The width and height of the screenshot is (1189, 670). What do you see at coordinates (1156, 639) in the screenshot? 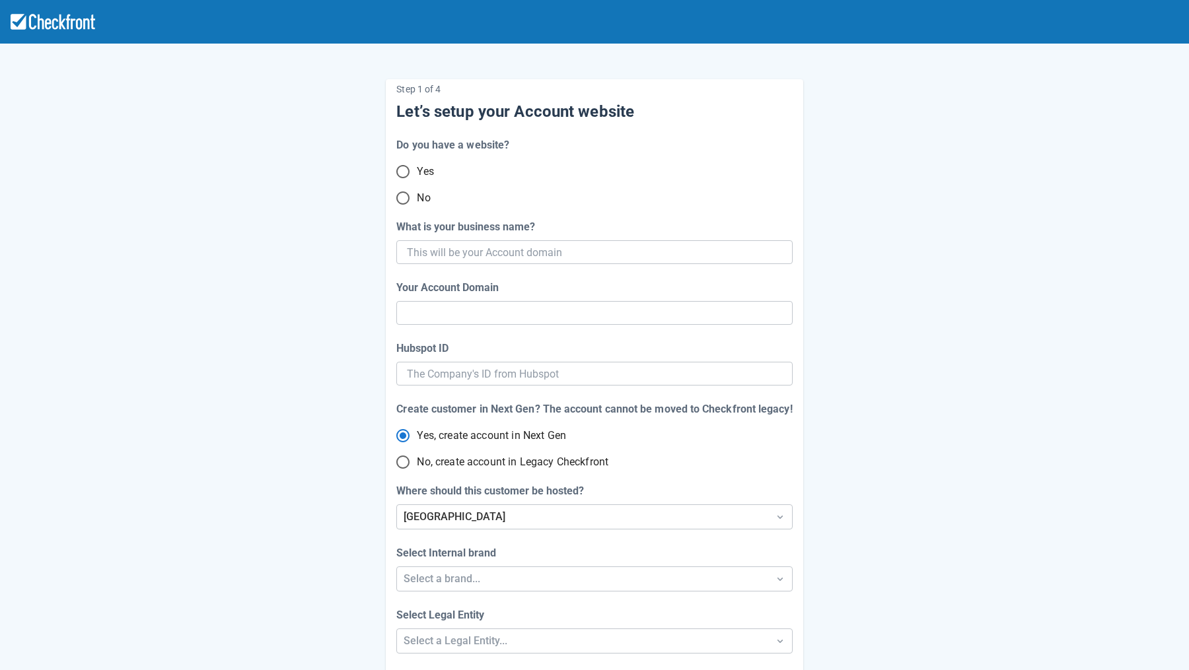
I see `div: Chat Widget` at bounding box center [1156, 639].